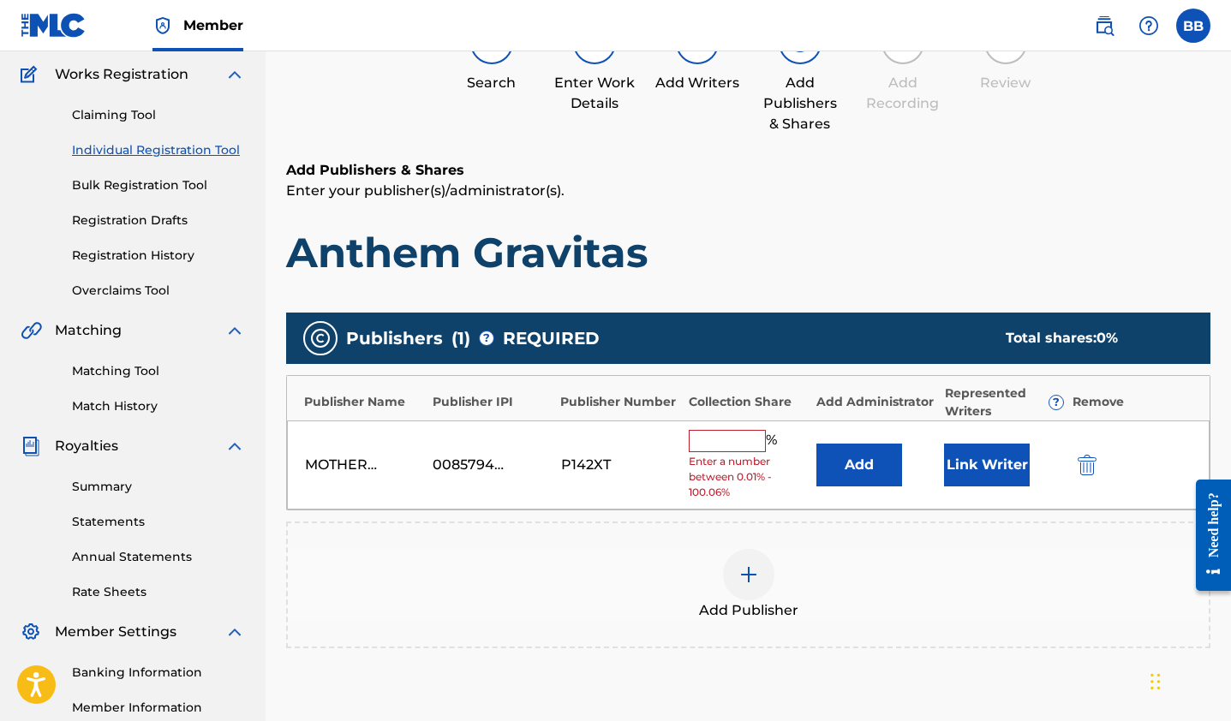 The image size is (1231, 721). What do you see at coordinates (88, 331) in the screenshot?
I see `span: Matching` at bounding box center [88, 331].